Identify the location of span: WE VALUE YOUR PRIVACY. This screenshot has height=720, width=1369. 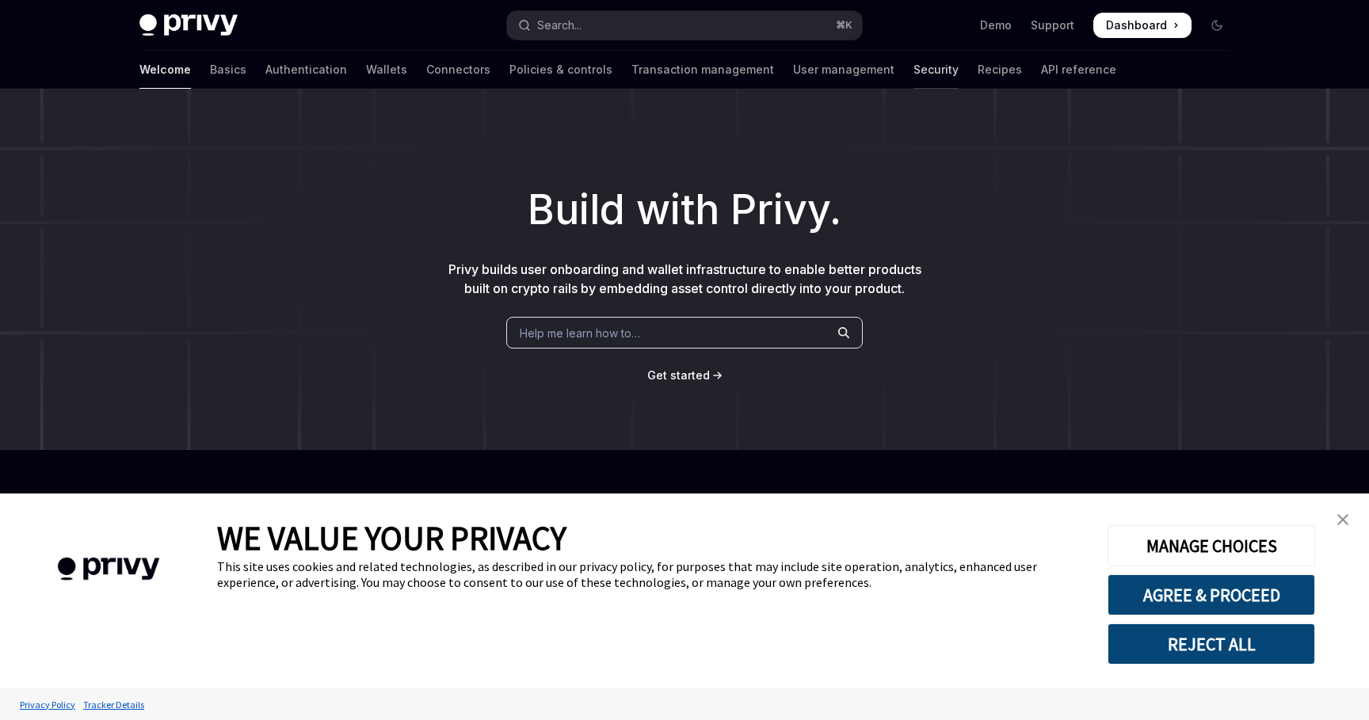
(391, 538).